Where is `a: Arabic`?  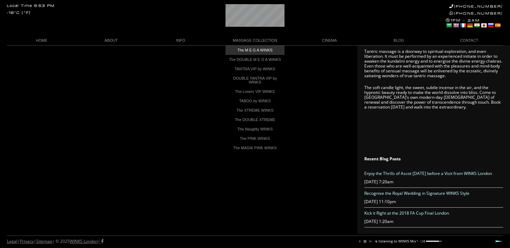 a: Arabic is located at coordinates (449, 25).